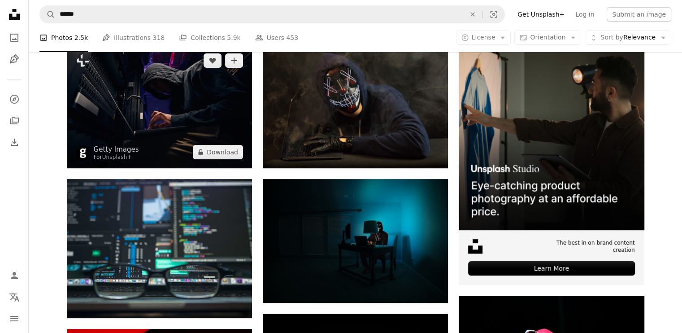  I want to click on a: Unsplash+, so click(117, 157).